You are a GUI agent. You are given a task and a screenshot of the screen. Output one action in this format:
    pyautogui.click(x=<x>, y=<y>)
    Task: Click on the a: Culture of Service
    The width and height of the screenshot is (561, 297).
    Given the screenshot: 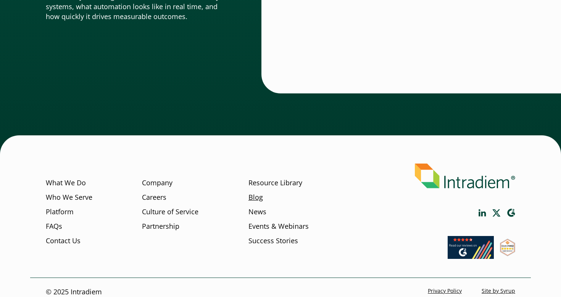 What is the action you would take?
    pyautogui.click(x=170, y=212)
    